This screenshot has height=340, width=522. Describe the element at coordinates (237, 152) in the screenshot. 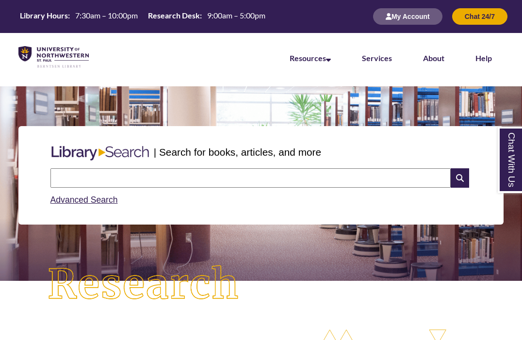

I see `p: | Search for books, articles, and more` at that location.